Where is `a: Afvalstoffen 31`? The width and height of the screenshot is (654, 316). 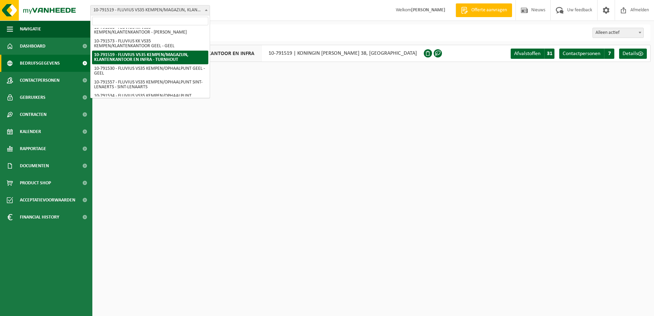 a: Afvalstoffen 31 is located at coordinates (533, 54).